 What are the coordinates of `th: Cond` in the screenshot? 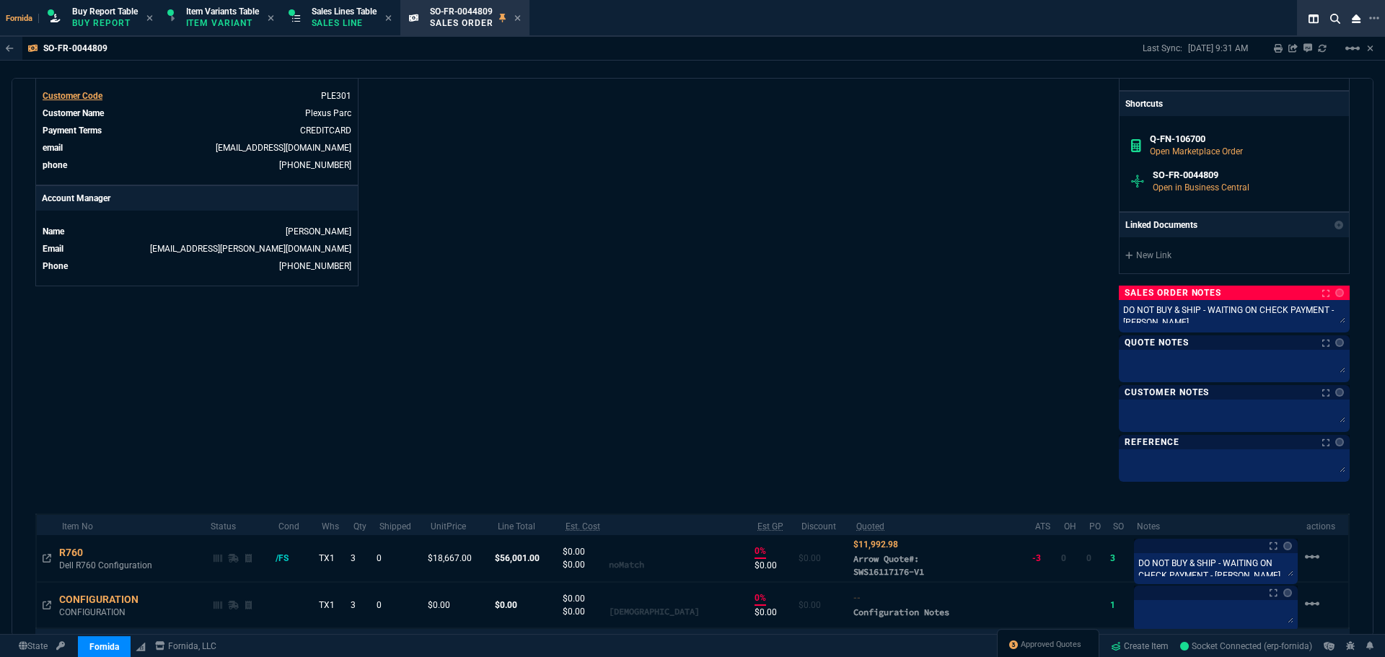 It's located at (294, 525).